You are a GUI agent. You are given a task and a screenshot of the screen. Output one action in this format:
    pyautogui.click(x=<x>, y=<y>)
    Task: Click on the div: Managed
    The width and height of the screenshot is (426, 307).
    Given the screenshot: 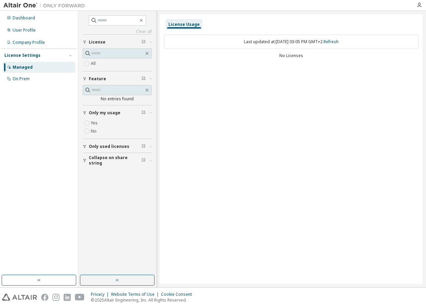 What is the action you would take?
    pyautogui.click(x=22, y=67)
    